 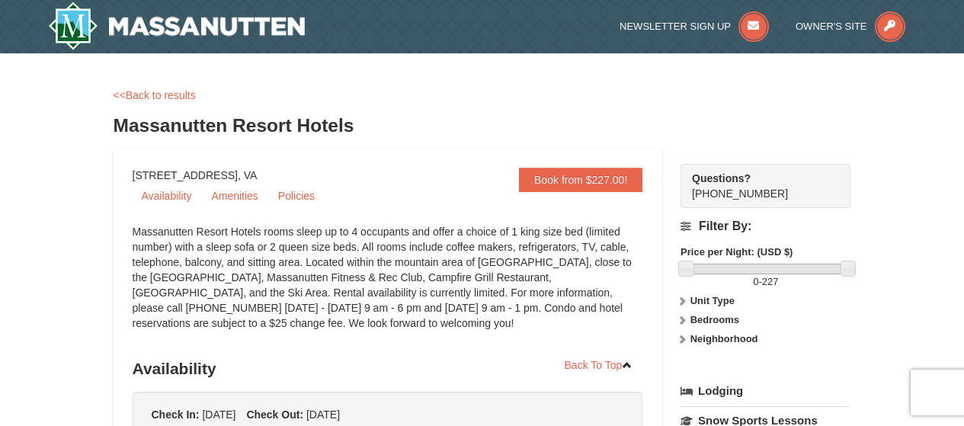 I want to click on a: Back To Top, so click(x=599, y=365).